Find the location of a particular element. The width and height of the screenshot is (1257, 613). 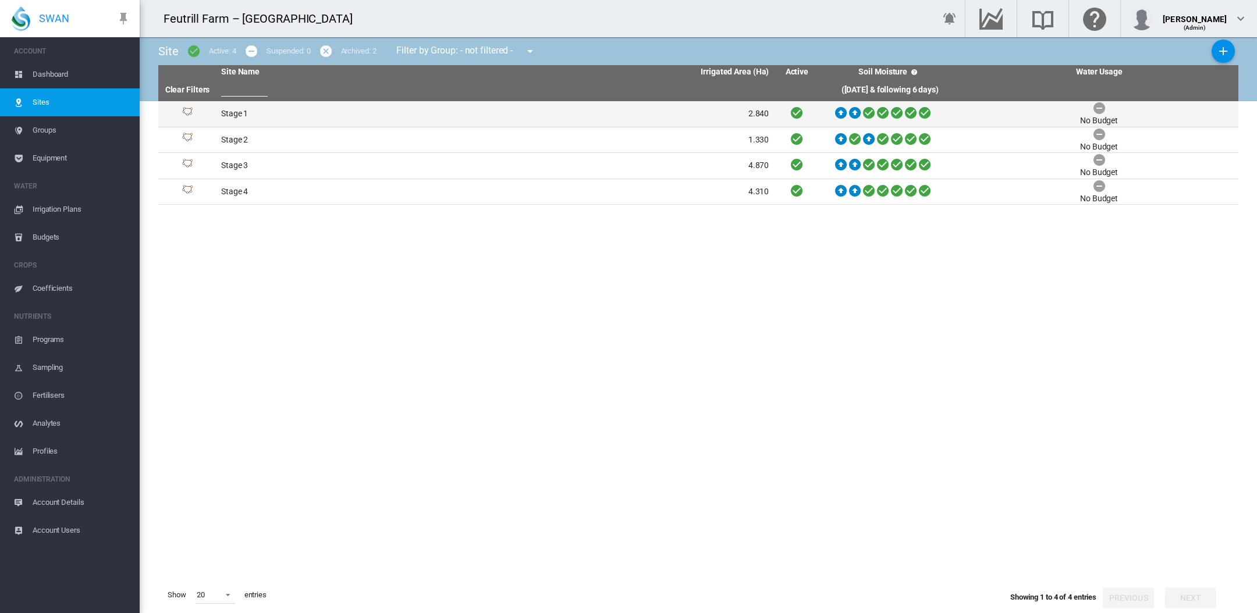

th: Irrigated Area (Ha) is located at coordinates (634, 72).